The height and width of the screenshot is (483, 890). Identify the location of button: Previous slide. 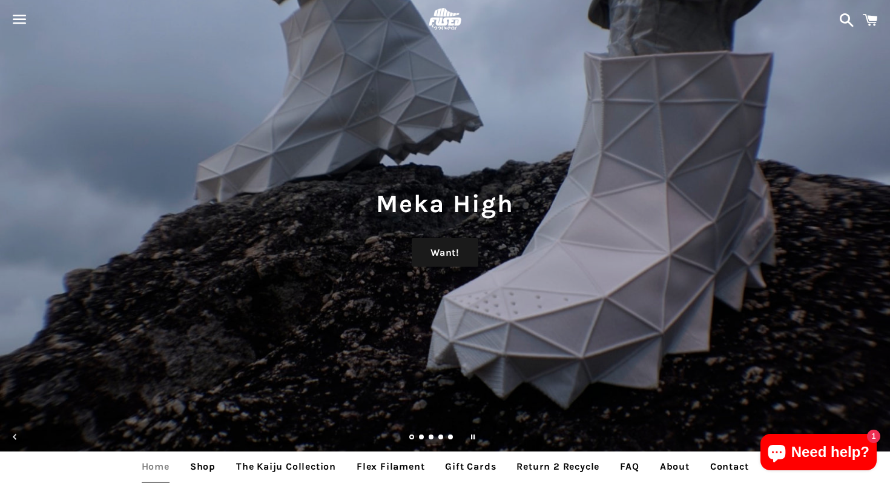
(15, 437).